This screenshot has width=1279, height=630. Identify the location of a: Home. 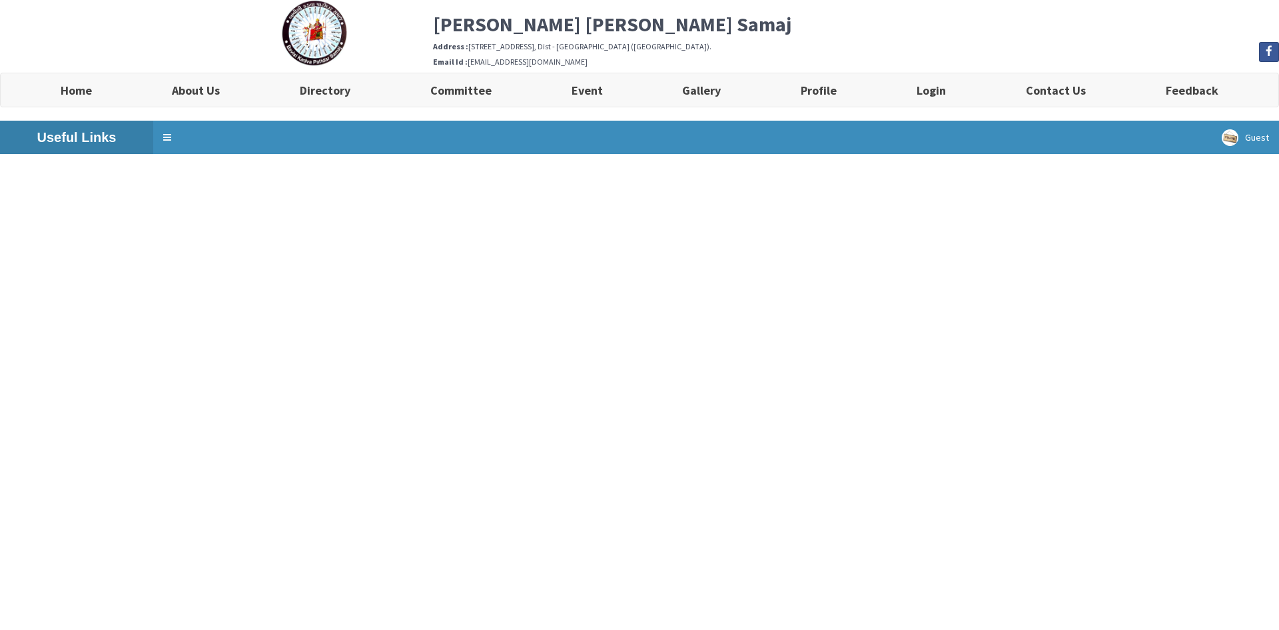
(76, 90).